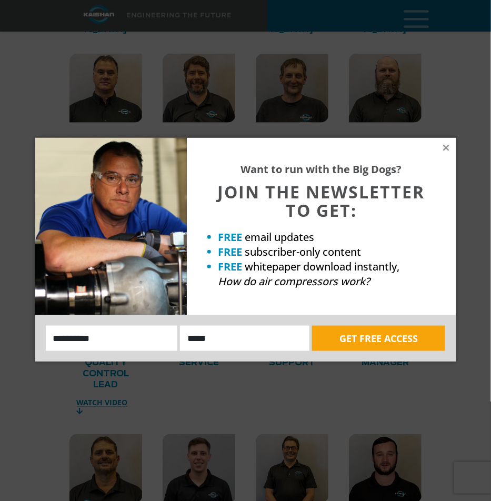  What do you see at coordinates (447, 148) in the screenshot?
I see `button: Close` at bounding box center [447, 148].